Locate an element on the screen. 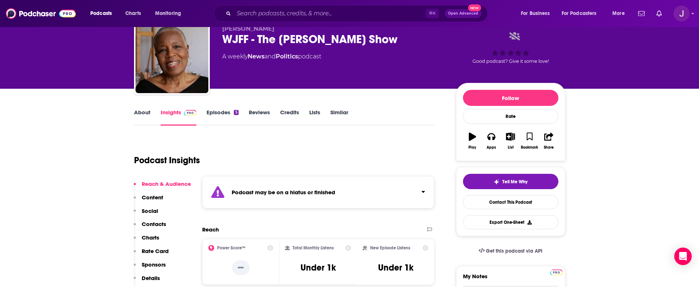  img: User Profile is located at coordinates (682, 13).